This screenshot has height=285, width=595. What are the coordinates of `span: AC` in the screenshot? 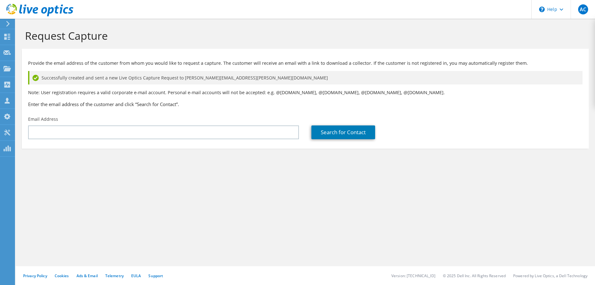 It's located at (583, 9).